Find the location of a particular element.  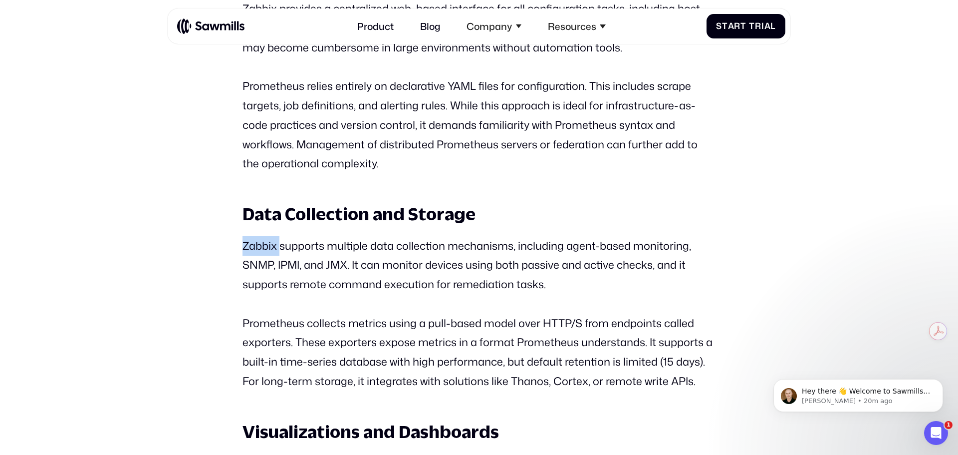

p: Prometheus collects metrics using a pull-based model over HTTP/S from endpoints called exporters.... is located at coordinates (479, 352).